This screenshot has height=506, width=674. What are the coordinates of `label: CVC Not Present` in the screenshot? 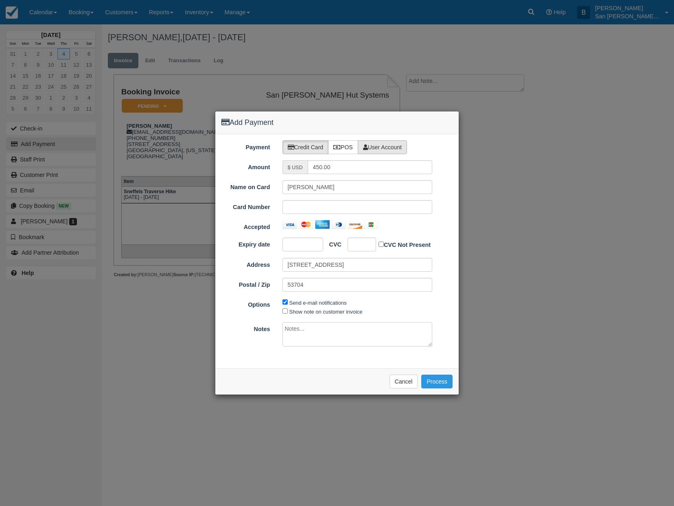 It's located at (405, 245).